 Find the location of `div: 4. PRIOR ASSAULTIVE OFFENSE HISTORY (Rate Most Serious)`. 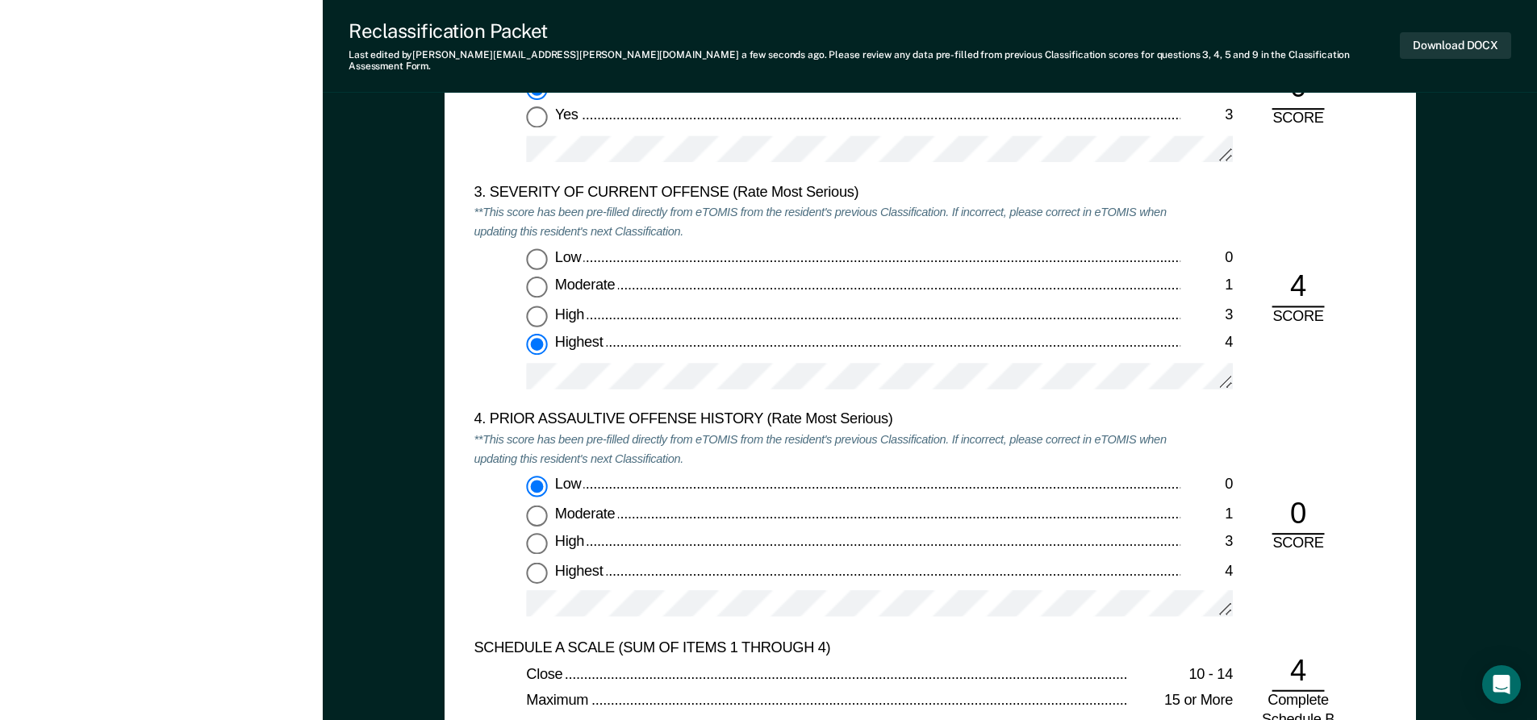

div: 4. PRIOR ASSAULTIVE OFFENSE HISTORY (Rate Most Serious) is located at coordinates (827, 421).